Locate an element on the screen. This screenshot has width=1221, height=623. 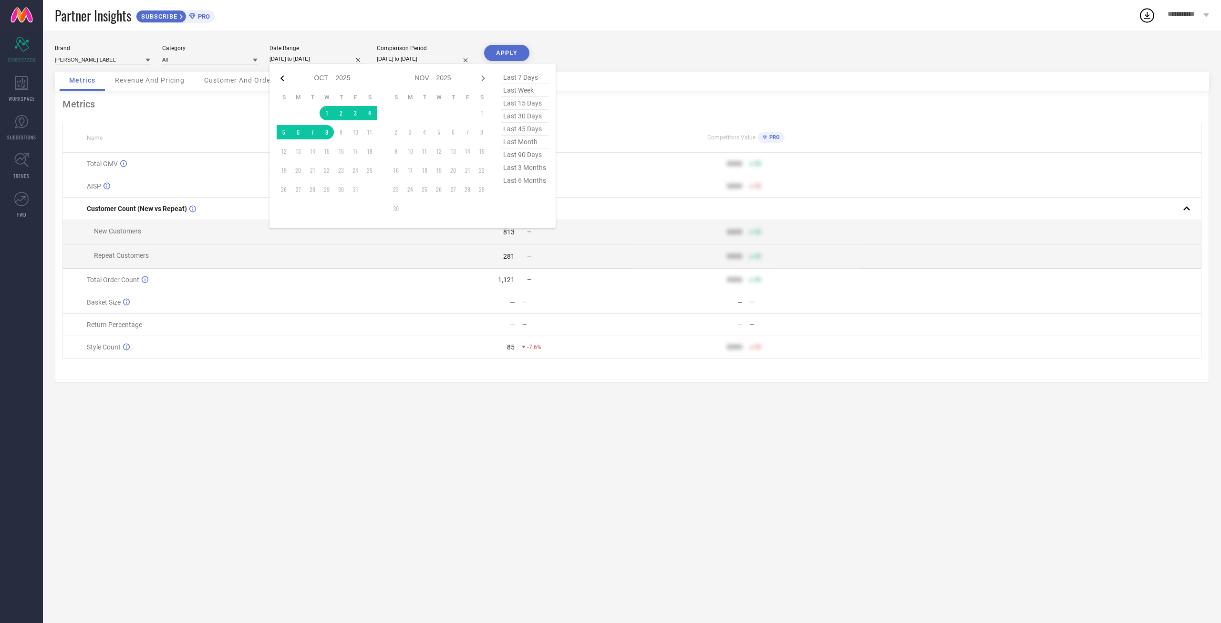
span: SCORECARDS is located at coordinates (21, 60).